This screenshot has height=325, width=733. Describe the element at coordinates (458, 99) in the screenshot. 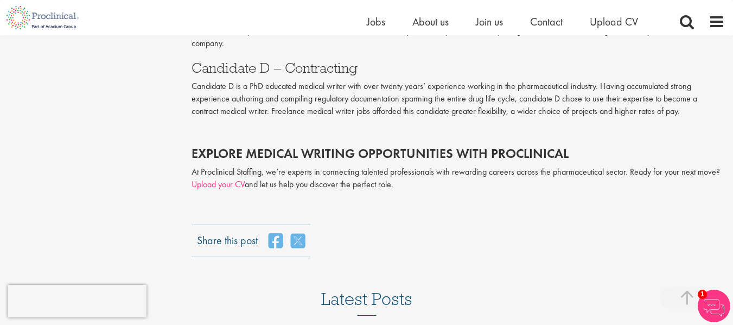

I see `p: Candidate D is a PhD educated medical writer with over twenty years’ experience working in the ph...` at that location.